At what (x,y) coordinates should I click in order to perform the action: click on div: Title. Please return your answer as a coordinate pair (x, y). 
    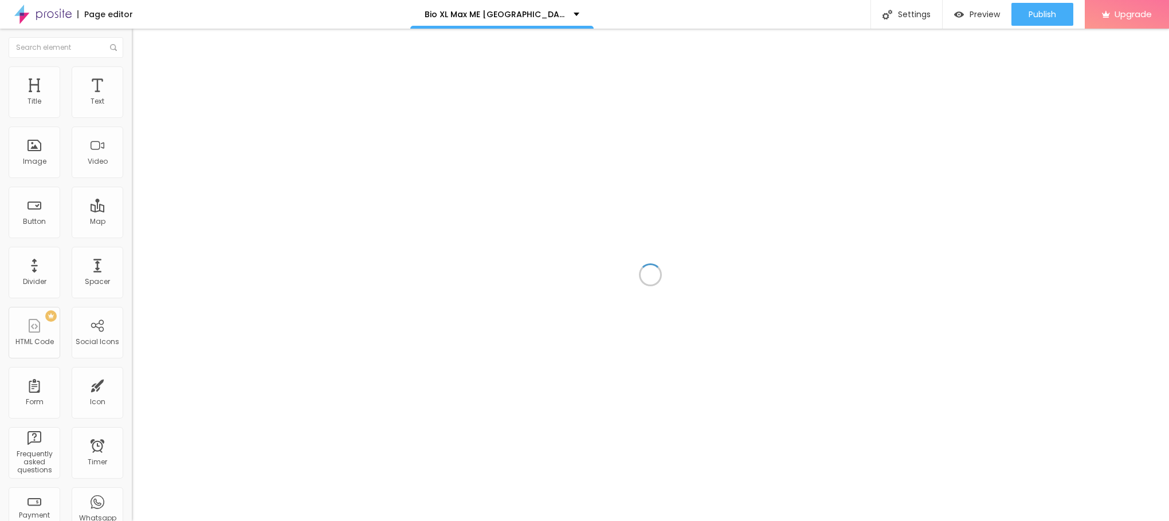
    Looking at the image, I should click on (34, 101).